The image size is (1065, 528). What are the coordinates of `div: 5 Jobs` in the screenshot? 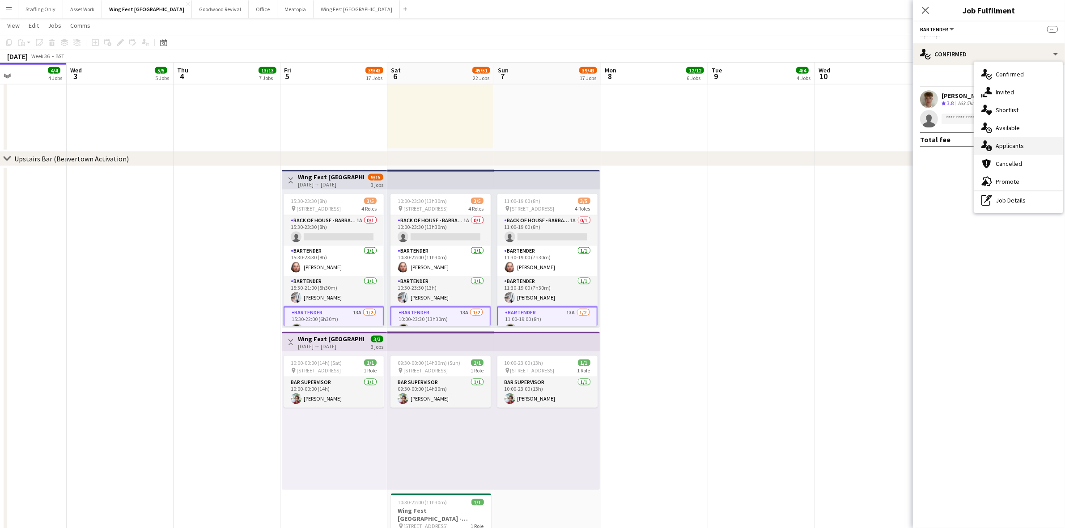 It's located at (162, 78).